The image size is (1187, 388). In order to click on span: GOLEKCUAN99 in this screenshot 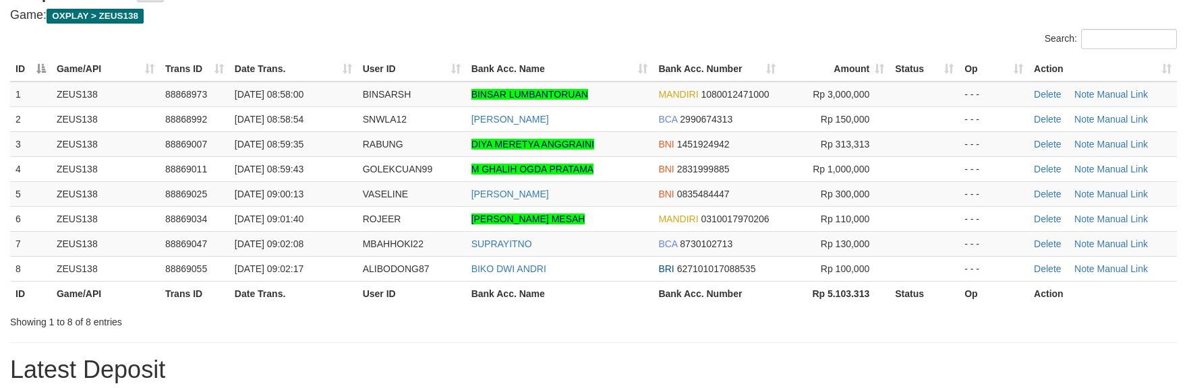, I will do `click(397, 169)`.